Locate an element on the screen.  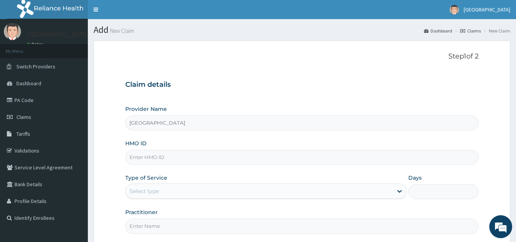
a: Dashboard is located at coordinates (438, 31).